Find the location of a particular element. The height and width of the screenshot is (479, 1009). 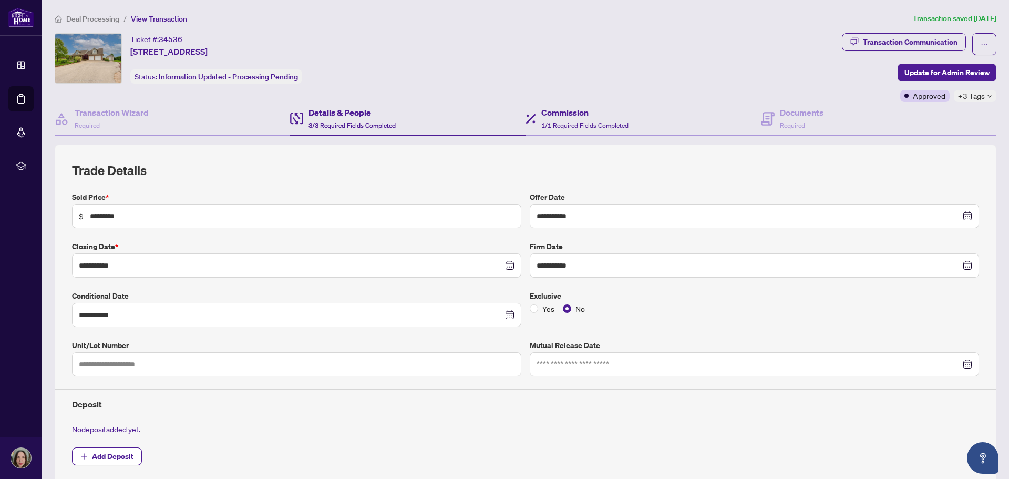

label: Firm Date is located at coordinates (754, 246).